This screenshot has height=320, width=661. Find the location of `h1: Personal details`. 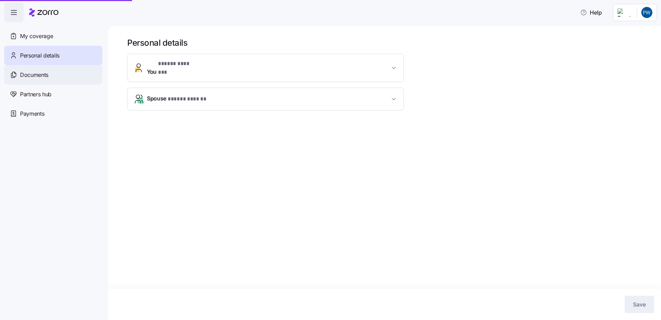

h1: Personal details is located at coordinates (389, 43).